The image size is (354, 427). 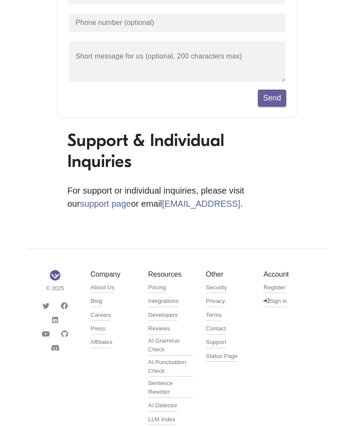 What do you see at coordinates (170, 388) in the screenshot?
I see `a: Sentence Rewriter` at bounding box center [170, 388].